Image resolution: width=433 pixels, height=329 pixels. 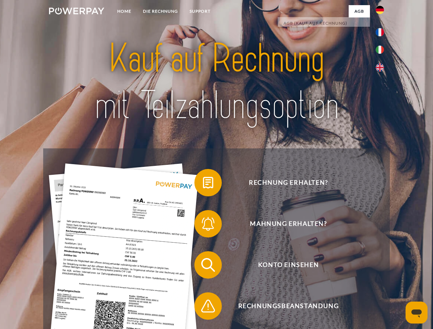 What do you see at coordinates (76, 11) in the screenshot?
I see `img: logo-powerpay-white.svg` at bounding box center [76, 11].